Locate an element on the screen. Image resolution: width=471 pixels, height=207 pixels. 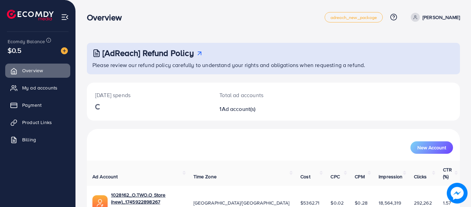
span: Clicks is located at coordinates (420, 177).